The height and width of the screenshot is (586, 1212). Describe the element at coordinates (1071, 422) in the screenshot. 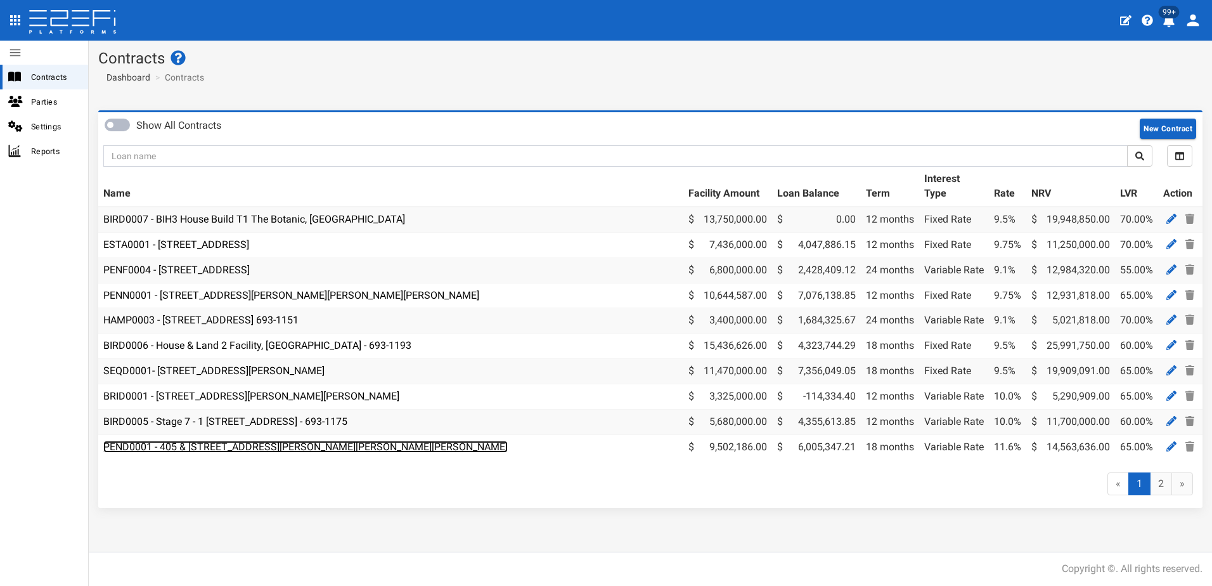

I see `td: 11,700,000.00` at that location.